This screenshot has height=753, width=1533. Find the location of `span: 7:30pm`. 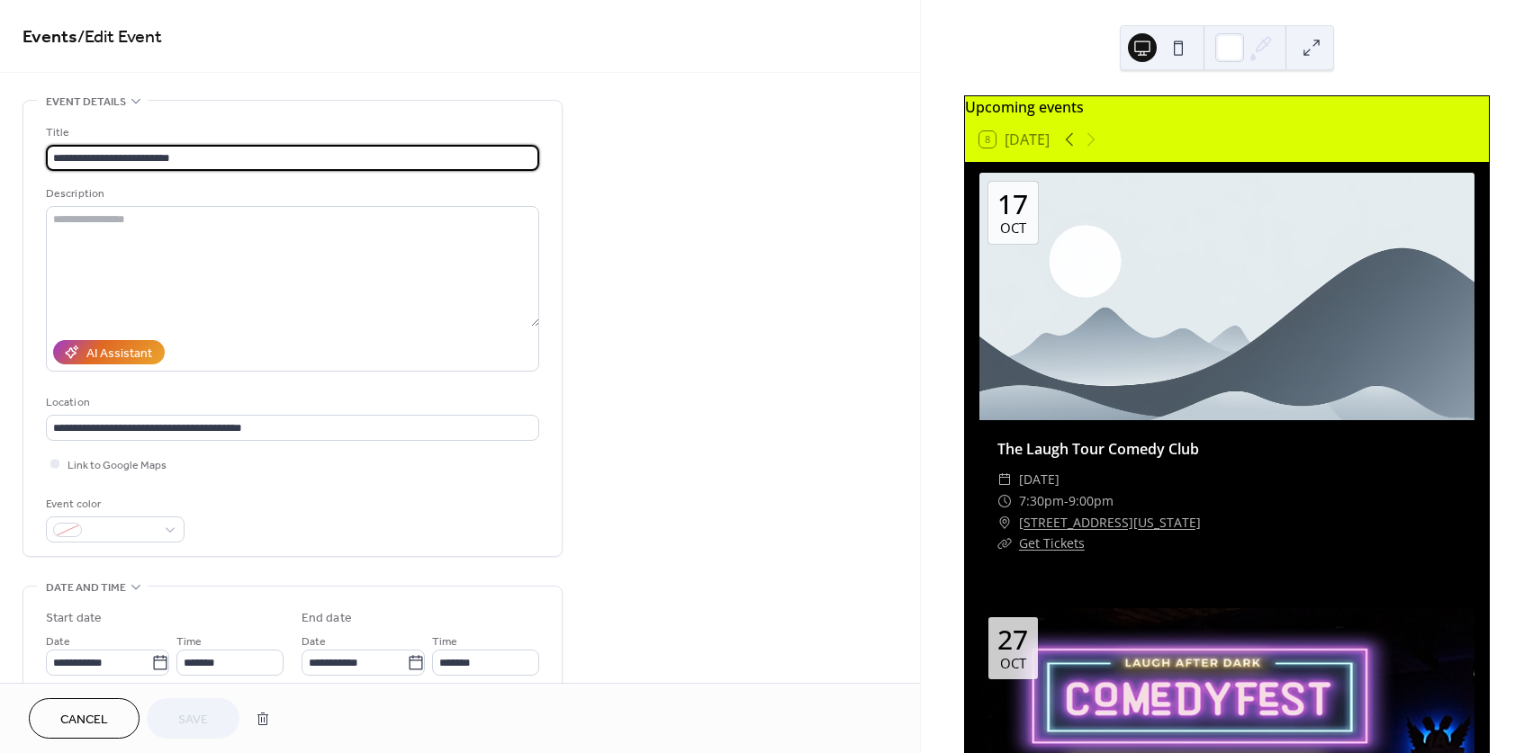

span: 7:30pm is located at coordinates (1041, 501).